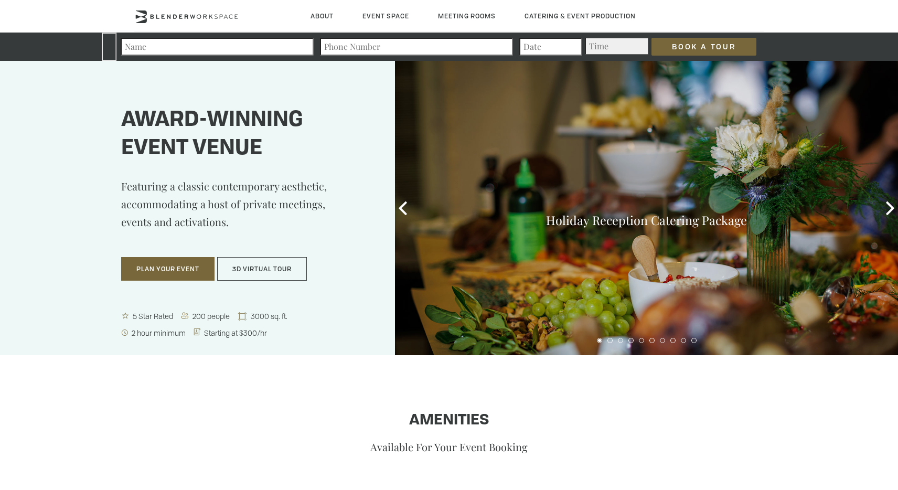  I want to click on input: Name, so click(217, 47).